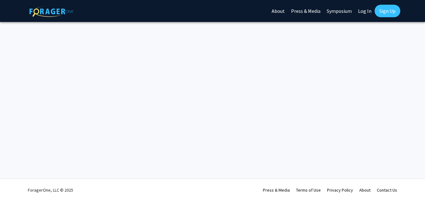 The width and height of the screenshot is (425, 201). Describe the element at coordinates (387, 190) in the screenshot. I see `a: Contact Us` at that location.